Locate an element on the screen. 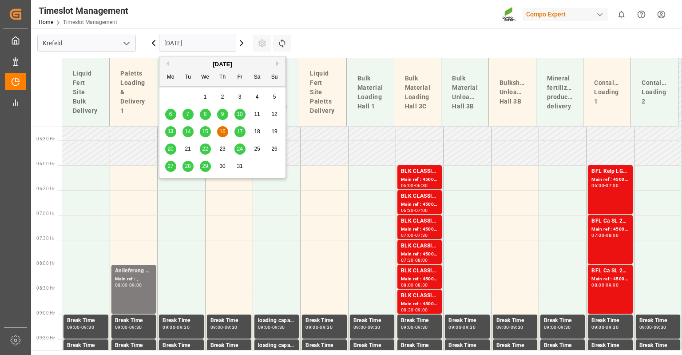 The image size is (682, 355). span: 1 is located at coordinates (205, 97).